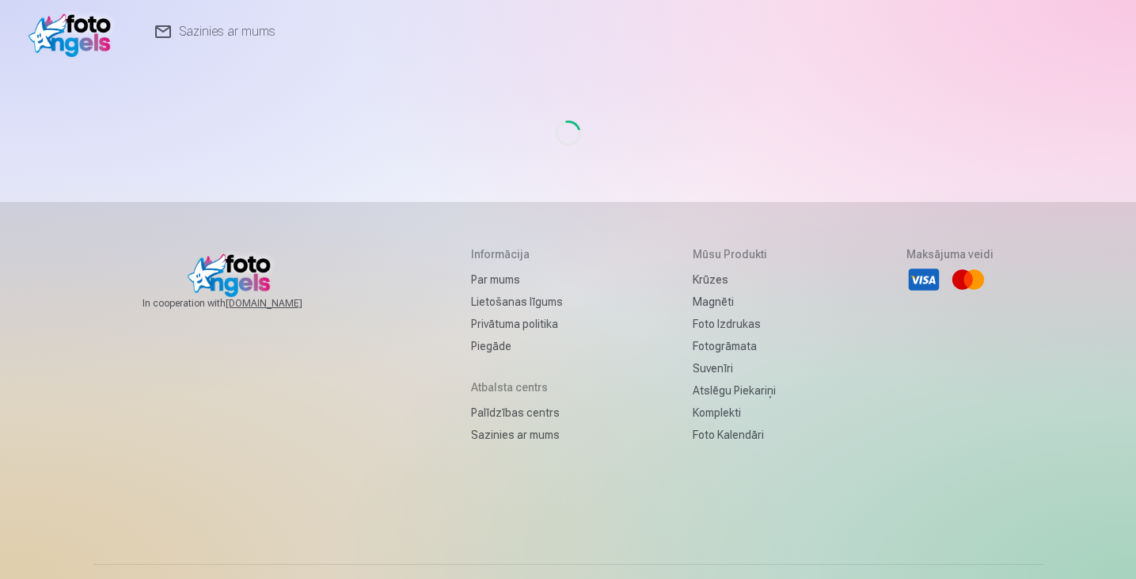 The height and width of the screenshot is (579, 1136). What do you see at coordinates (734, 435) in the screenshot?
I see `a: Foto kalendāri` at bounding box center [734, 435].